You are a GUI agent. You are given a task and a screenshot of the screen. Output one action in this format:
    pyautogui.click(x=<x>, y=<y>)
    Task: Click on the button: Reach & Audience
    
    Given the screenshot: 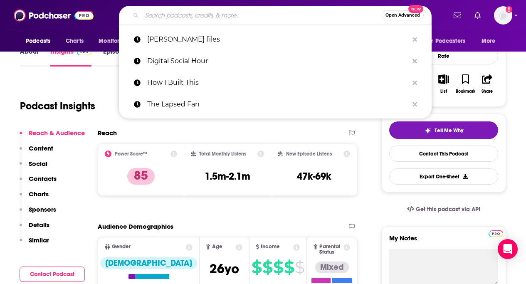 What is the action you would take?
    pyautogui.click(x=52, y=136)
    